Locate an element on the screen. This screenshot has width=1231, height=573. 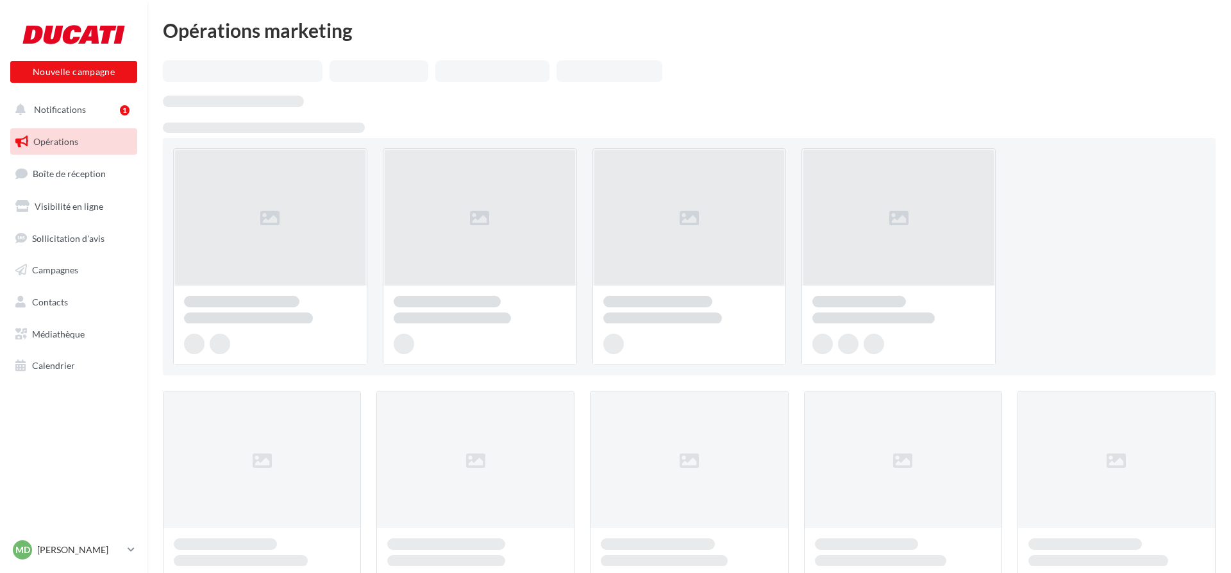
a: Contacts is located at coordinates (74, 302).